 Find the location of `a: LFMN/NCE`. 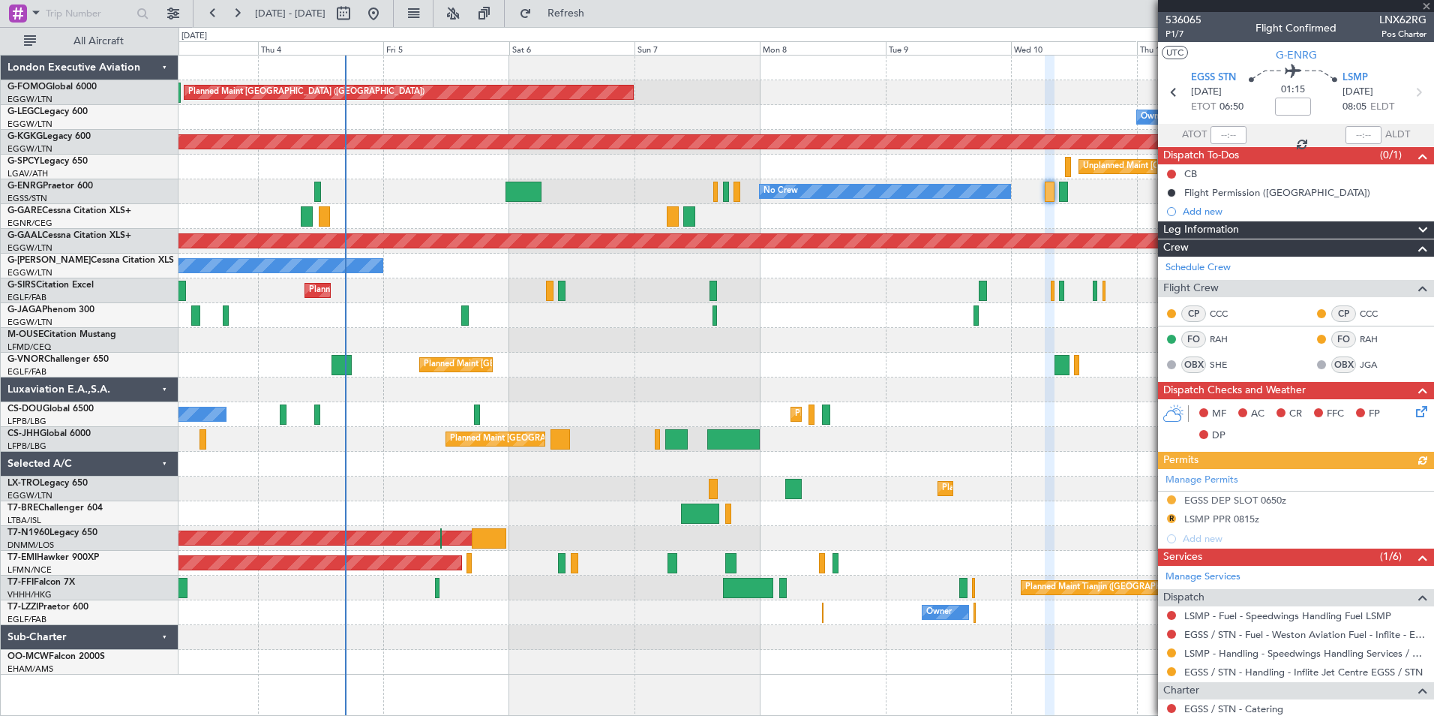

a: LFMN/NCE is located at coordinates (29, 569).